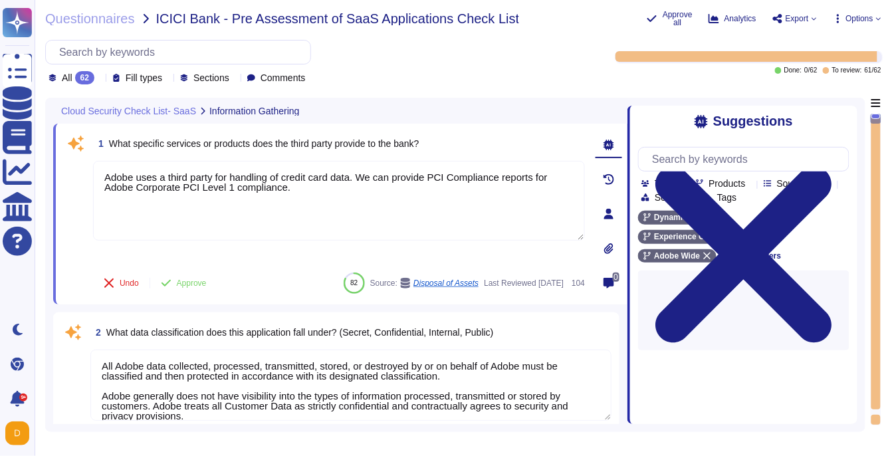 The height and width of the screenshot is (456, 892). What do you see at coordinates (183, 283) in the screenshot?
I see `button: Approve` at bounding box center [183, 283].